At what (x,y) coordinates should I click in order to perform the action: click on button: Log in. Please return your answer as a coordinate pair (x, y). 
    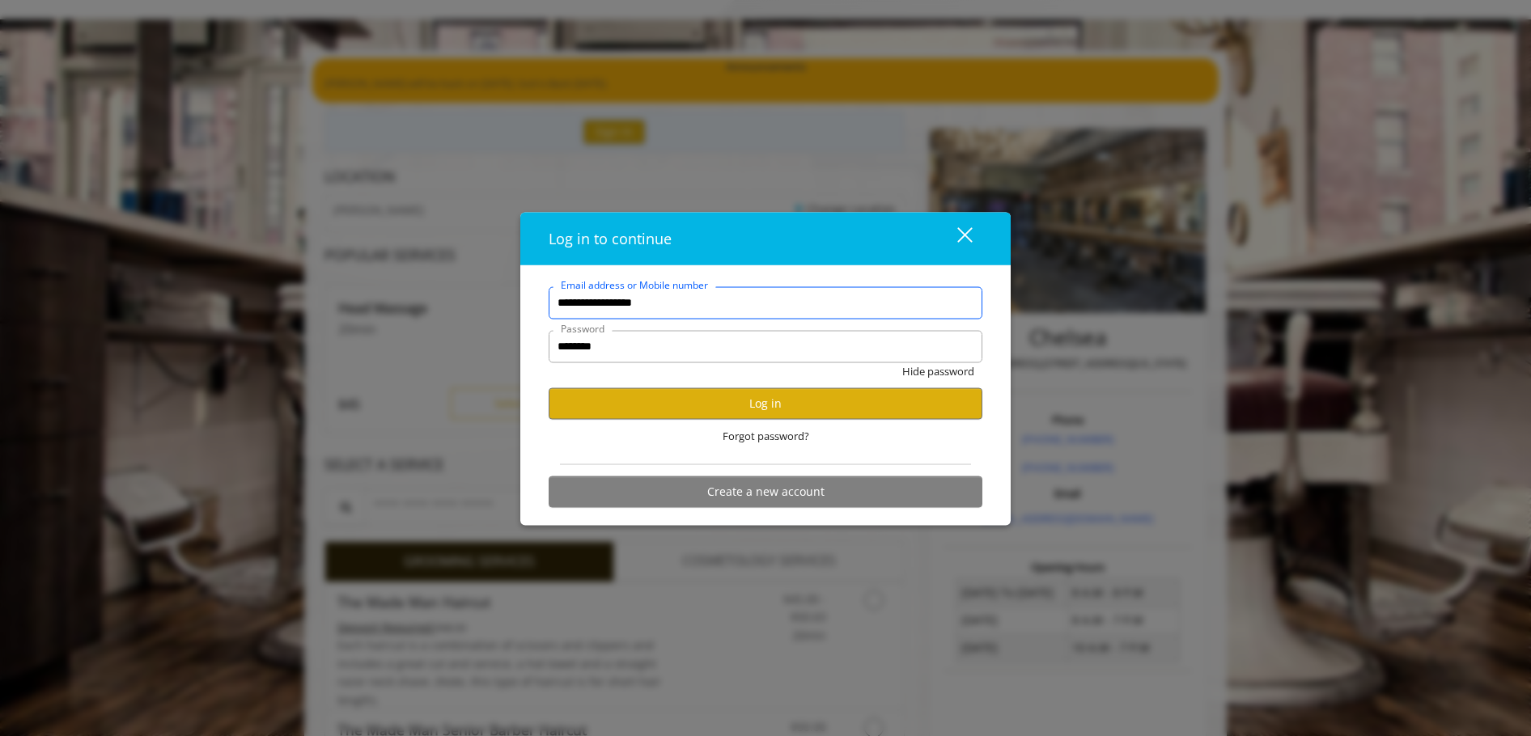
    Looking at the image, I should click on (765, 403).